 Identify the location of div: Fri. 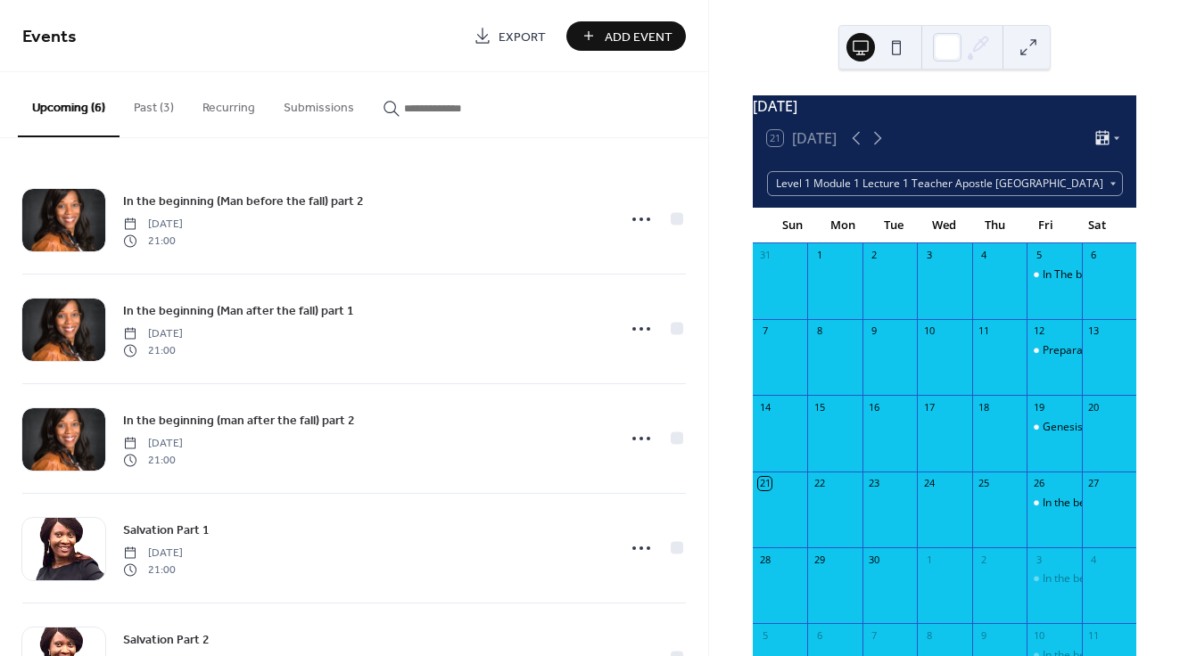
(1045, 226).